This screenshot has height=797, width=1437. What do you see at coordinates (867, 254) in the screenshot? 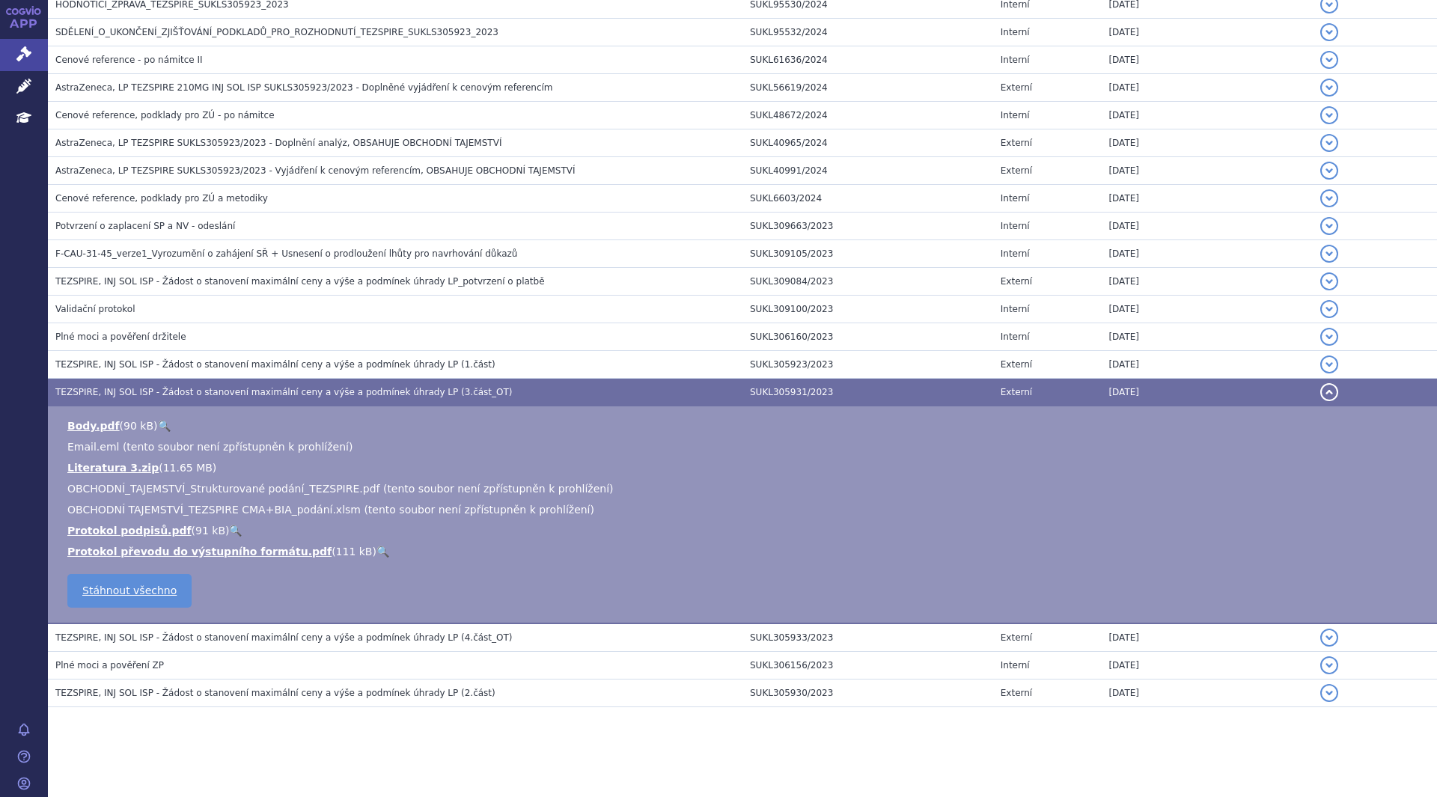
I see `td: SUKL309105/2023` at bounding box center [867, 254].